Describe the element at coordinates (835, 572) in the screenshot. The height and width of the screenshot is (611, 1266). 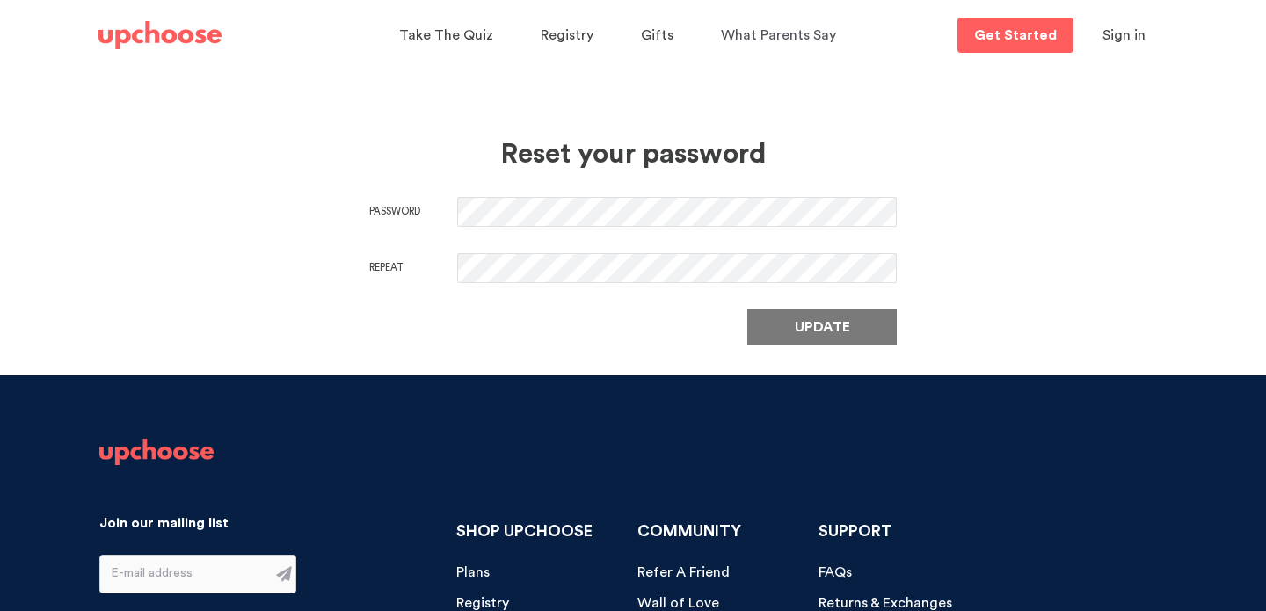
I see `a: FAQs` at that location.